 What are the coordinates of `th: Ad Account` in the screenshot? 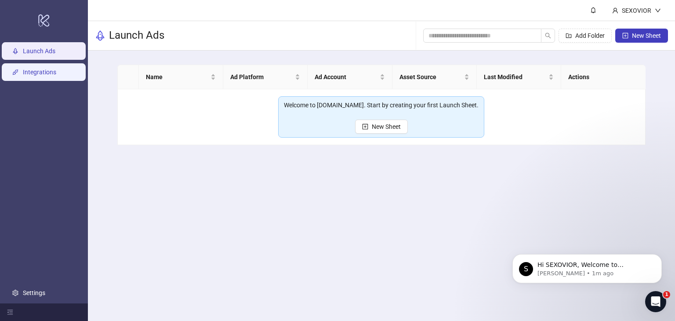 It's located at (350, 77).